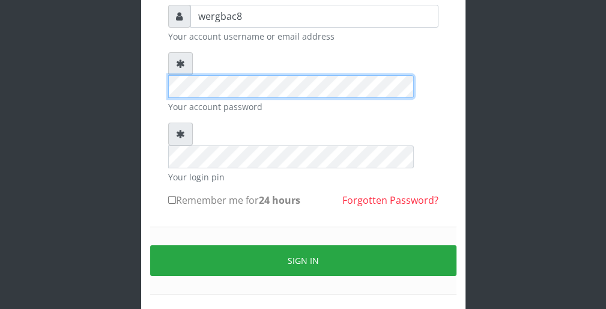  I want to click on label: Remember me for, so click(234, 200).